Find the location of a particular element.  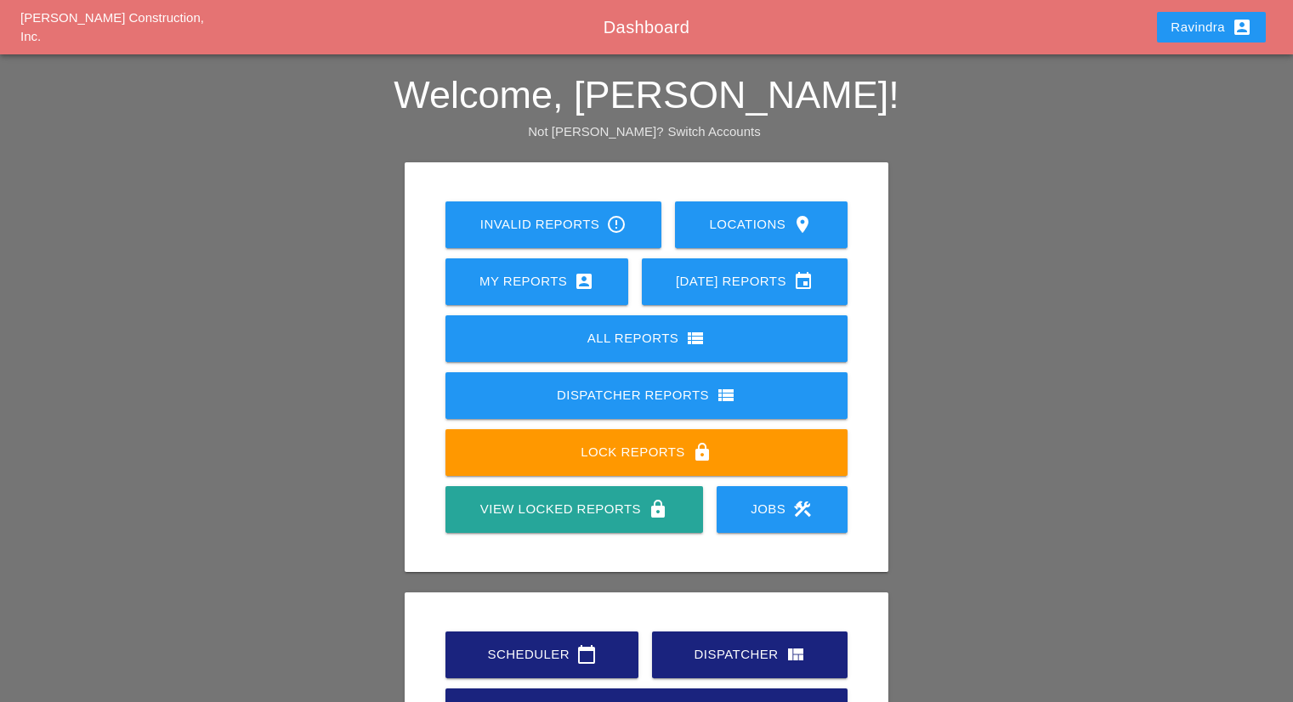

a: Dispatcher is located at coordinates (749, 655).